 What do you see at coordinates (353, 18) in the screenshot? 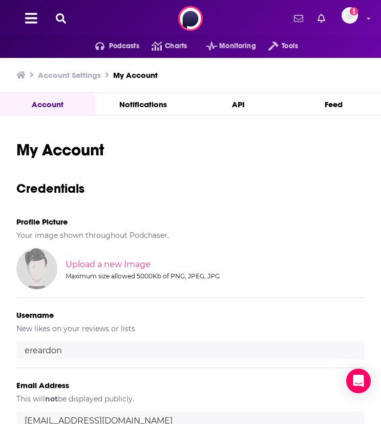
I see `a: Logged in as ereardon` at bounding box center [353, 18].